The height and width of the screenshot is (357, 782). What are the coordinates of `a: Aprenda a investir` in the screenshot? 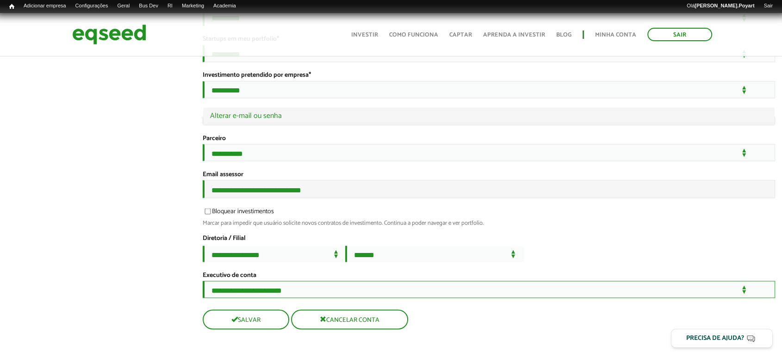 It's located at (514, 35).